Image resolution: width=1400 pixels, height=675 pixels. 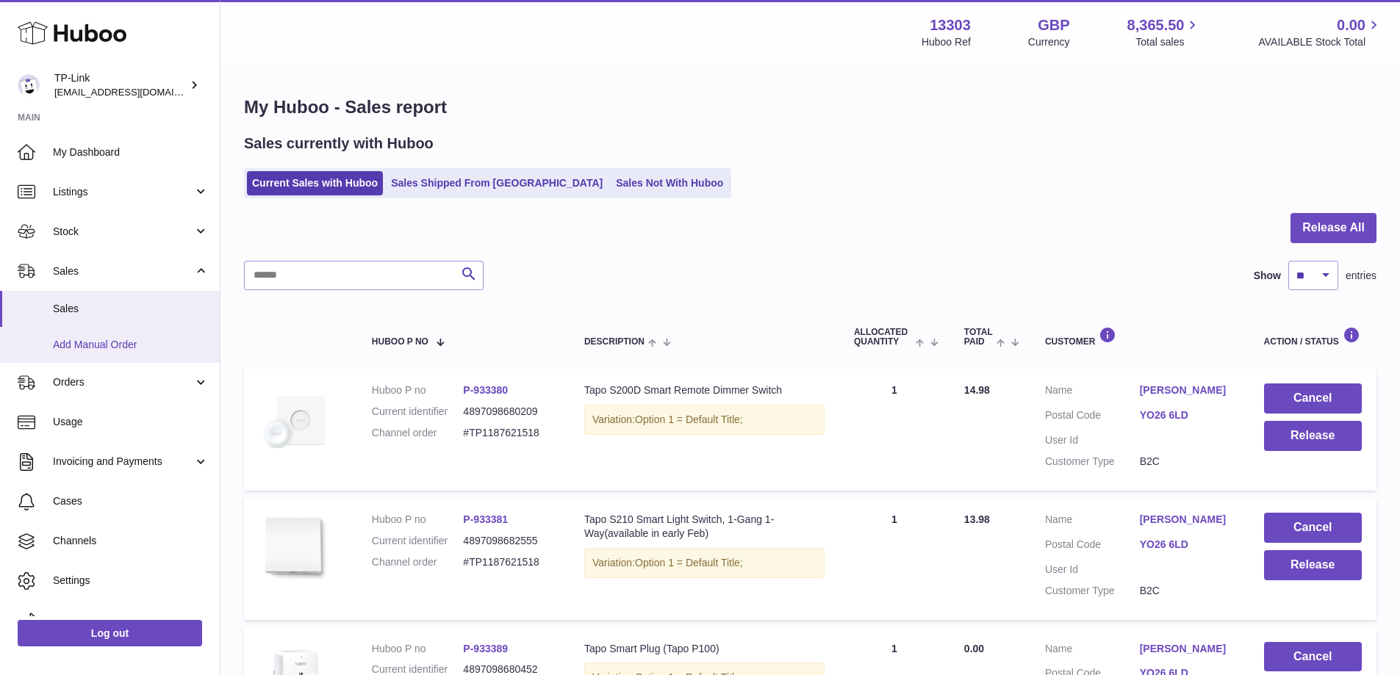 What do you see at coordinates (1049, 42) in the screenshot?
I see `div: Currency` at bounding box center [1049, 42].